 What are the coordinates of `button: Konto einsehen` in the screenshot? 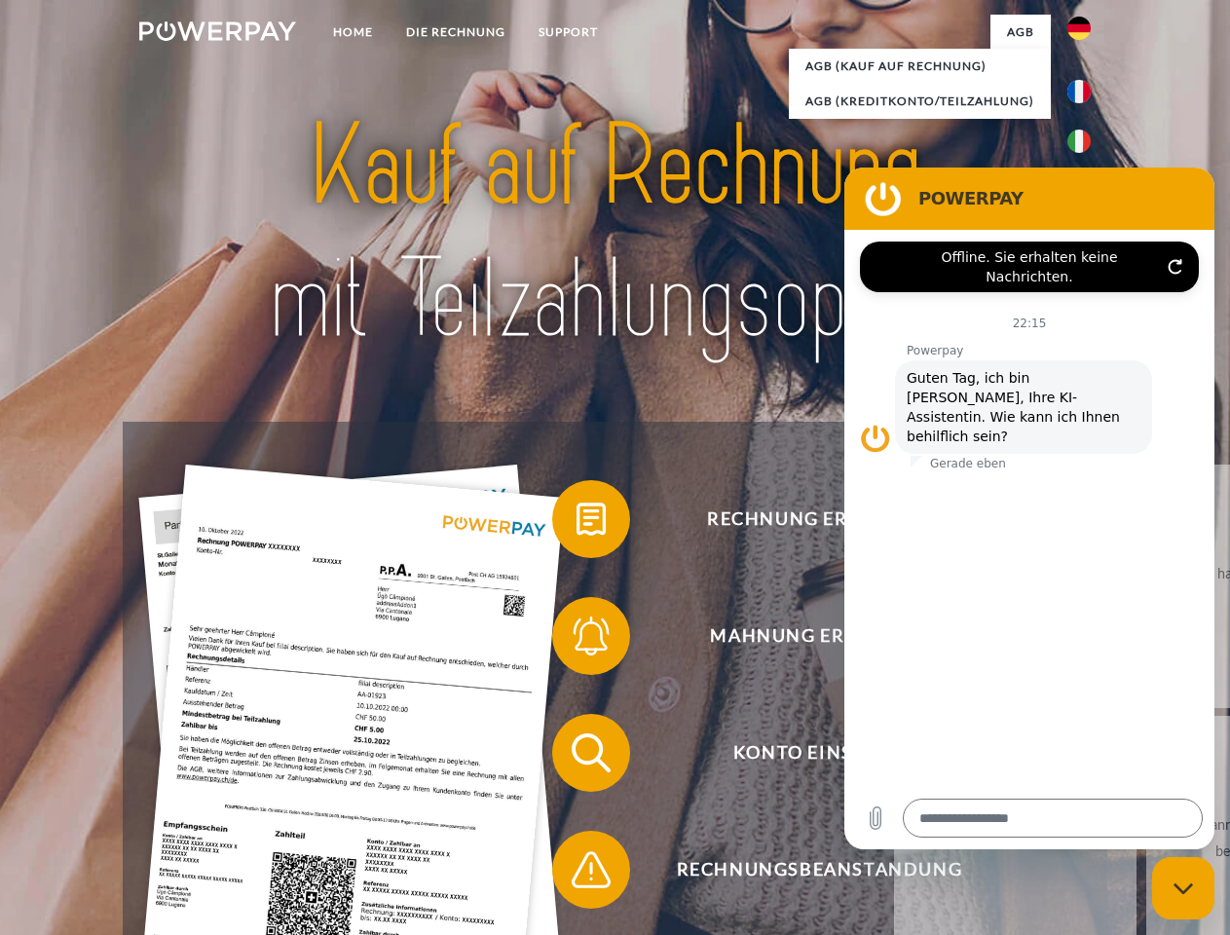 It's located at (805, 753).